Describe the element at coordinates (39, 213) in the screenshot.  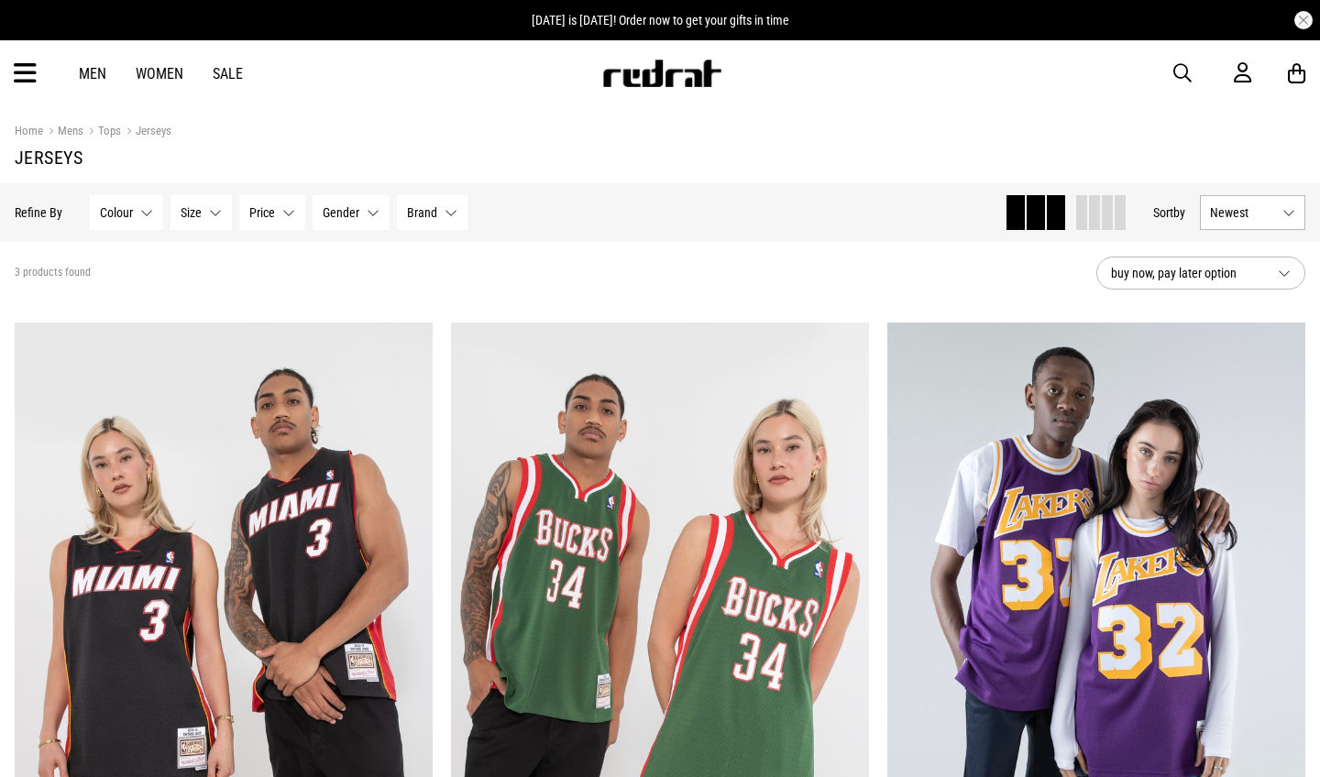
I see `p: Refine By` at that location.